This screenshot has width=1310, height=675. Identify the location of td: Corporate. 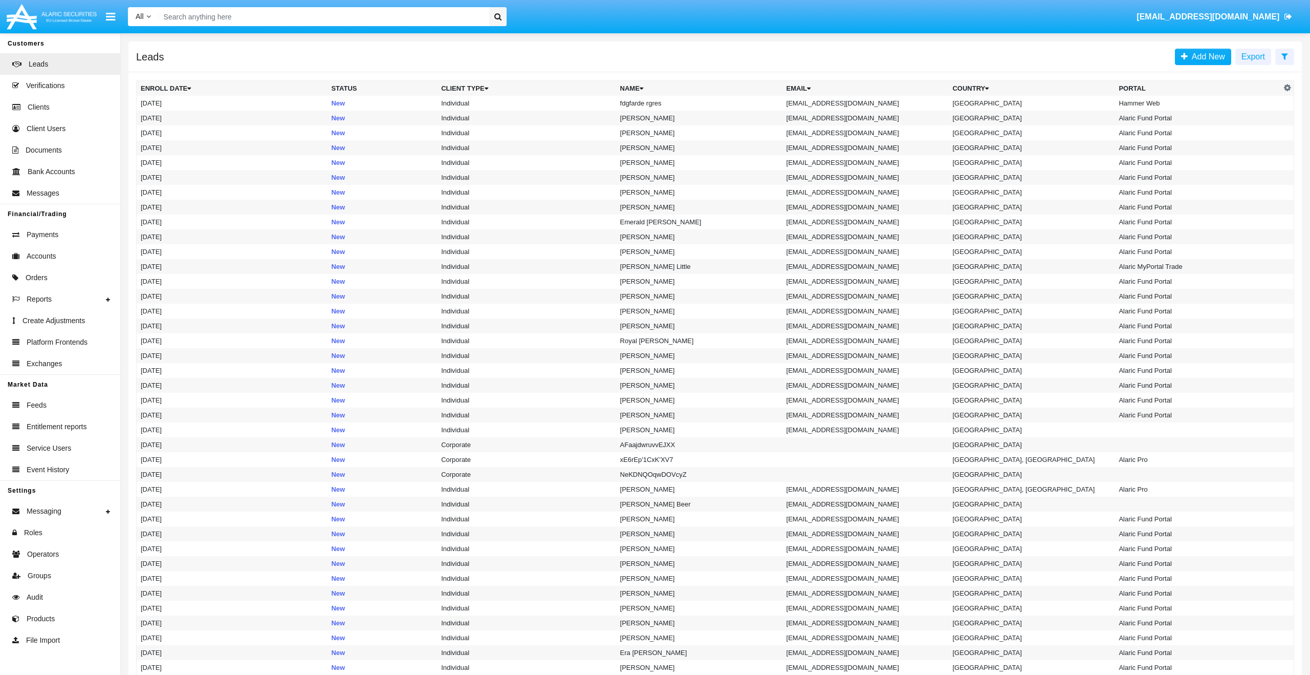
(526, 459).